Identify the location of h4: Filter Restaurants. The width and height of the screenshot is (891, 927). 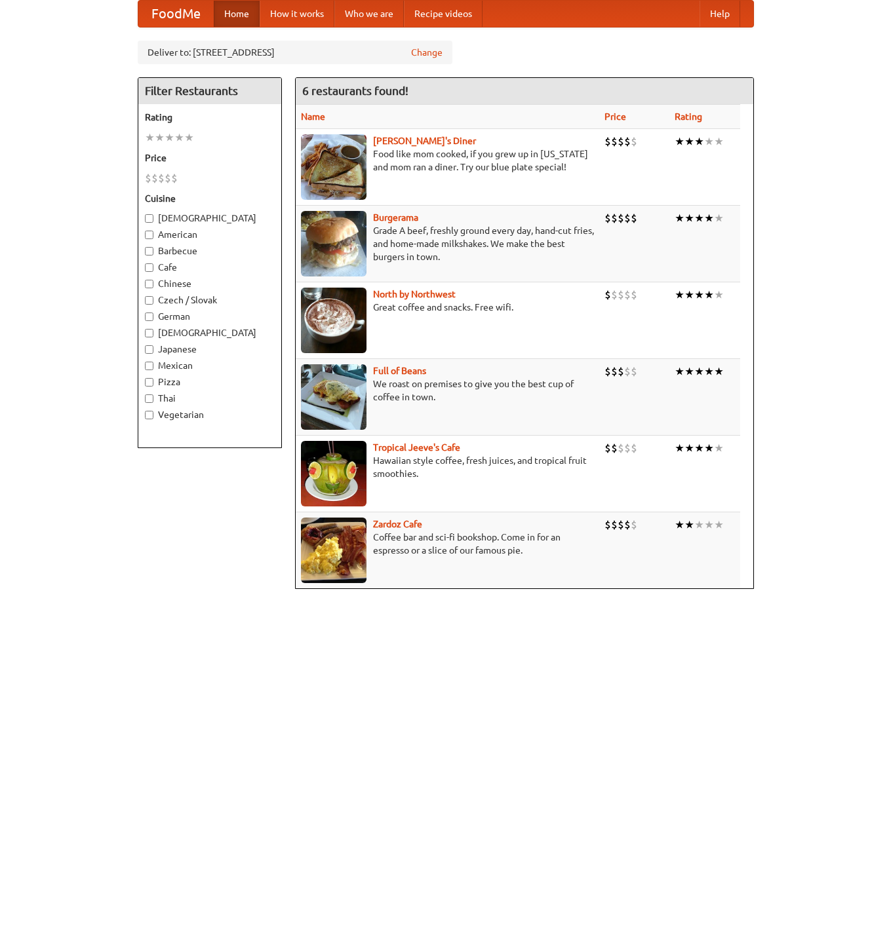
(210, 91).